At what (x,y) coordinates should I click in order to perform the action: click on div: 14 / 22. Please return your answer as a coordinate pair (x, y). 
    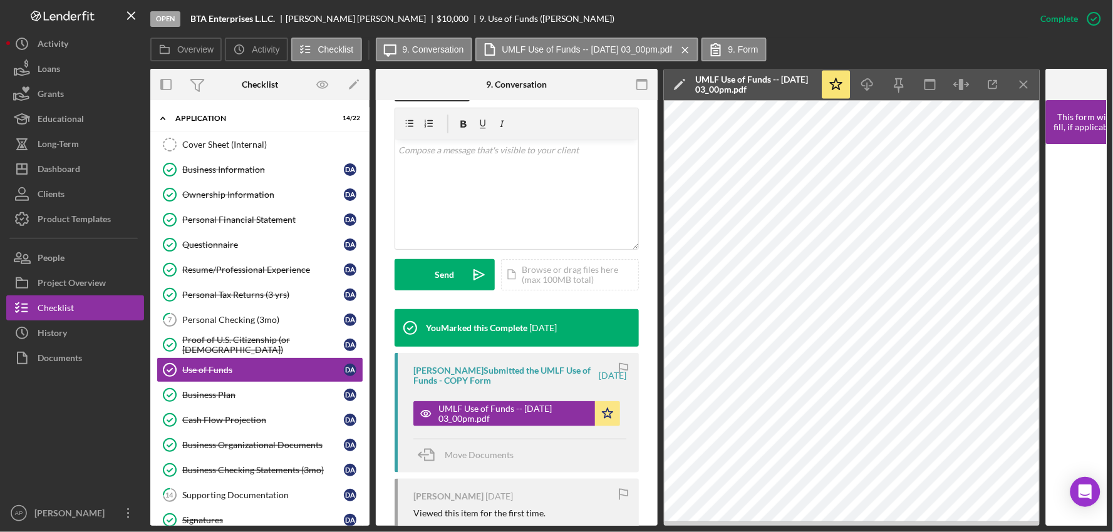
    Looking at the image, I should click on (349, 118).